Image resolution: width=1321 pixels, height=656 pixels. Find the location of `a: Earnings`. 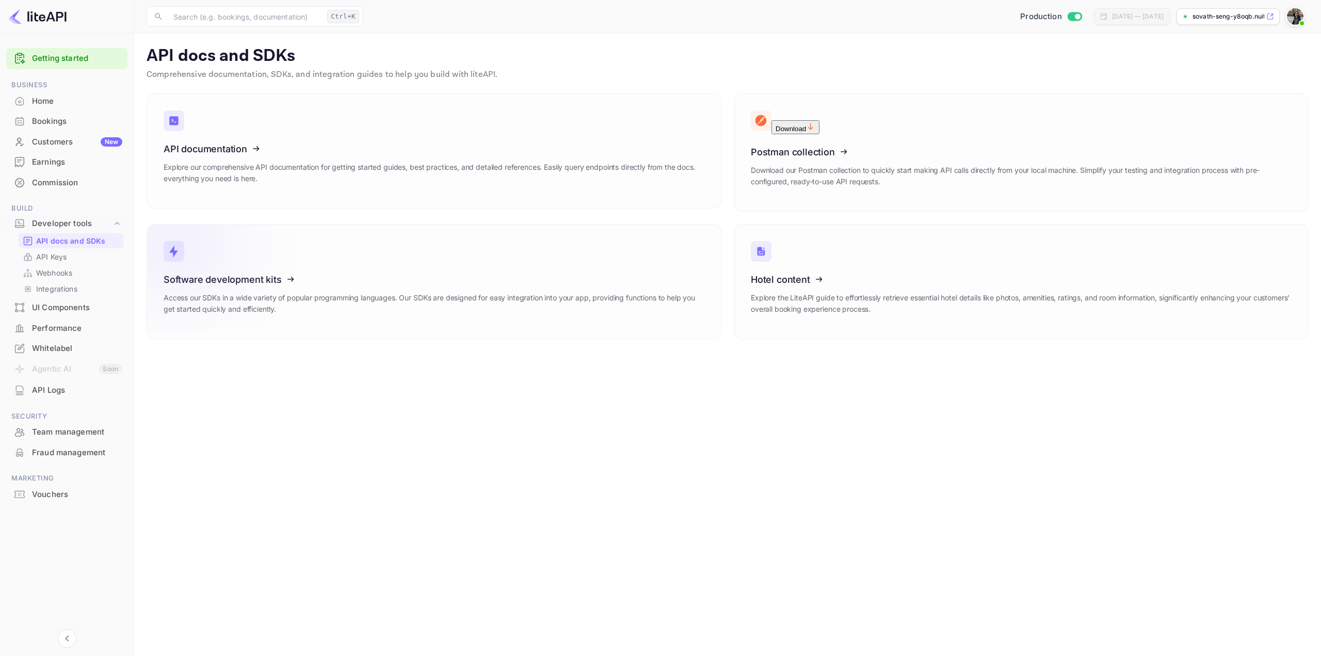

a: Earnings is located at coordinates (67, 162).